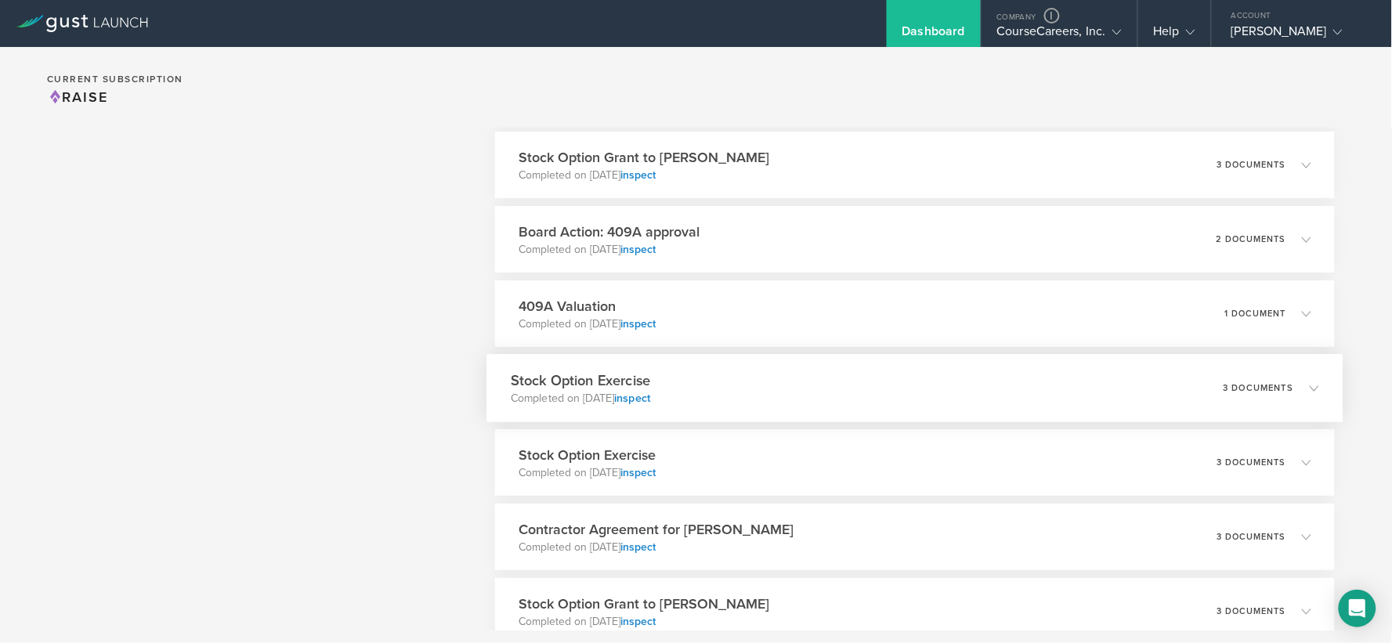 This screenshot has width=1392, height=643. What do you see at coordinates (609, 232) in the screenshot?
I see `h3: Board Action: 409A approval` at bounding box center [609, 232].